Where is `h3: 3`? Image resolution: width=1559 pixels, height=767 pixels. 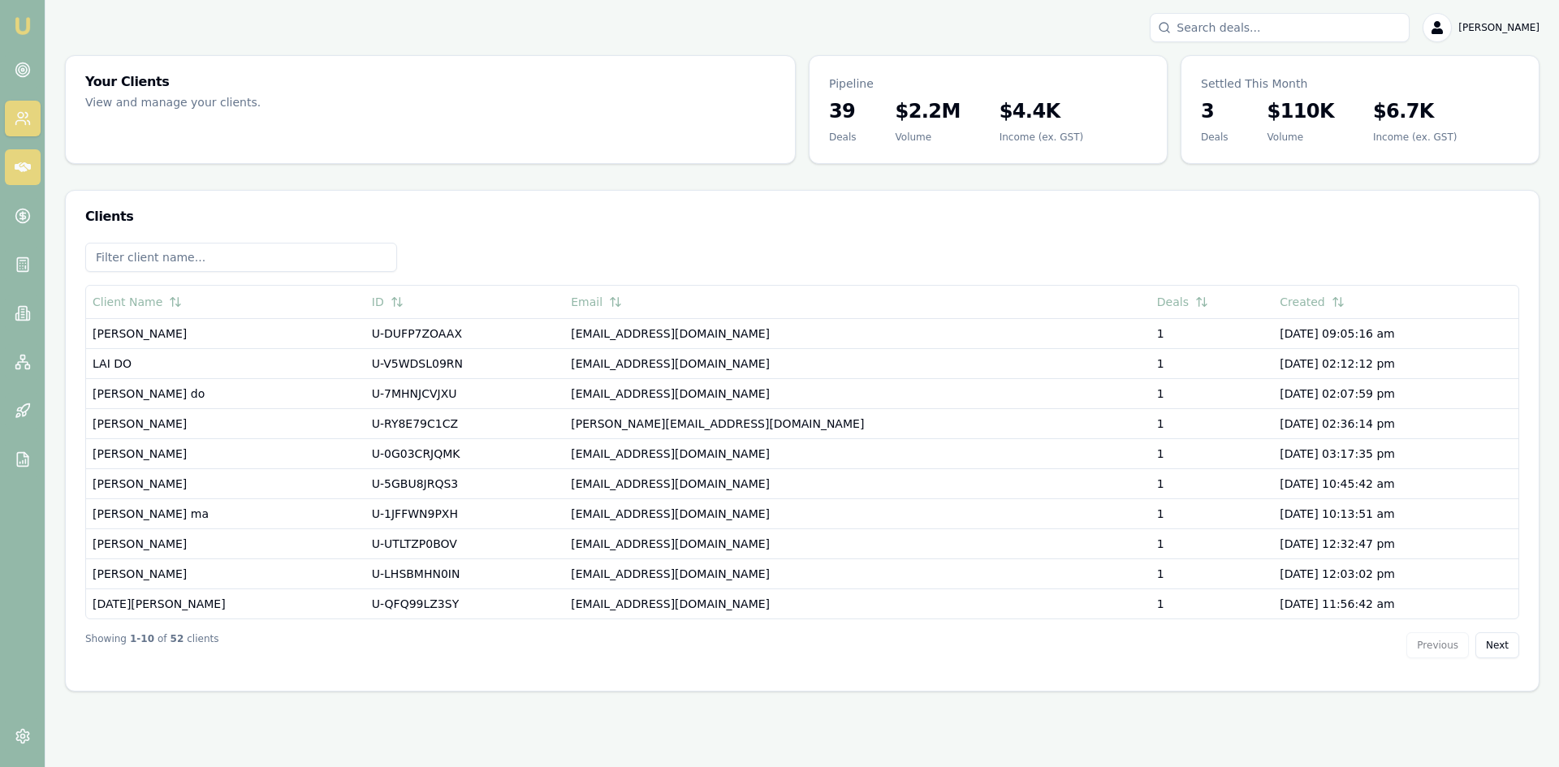 h3: 3 is located at coordinates (1215, 111).